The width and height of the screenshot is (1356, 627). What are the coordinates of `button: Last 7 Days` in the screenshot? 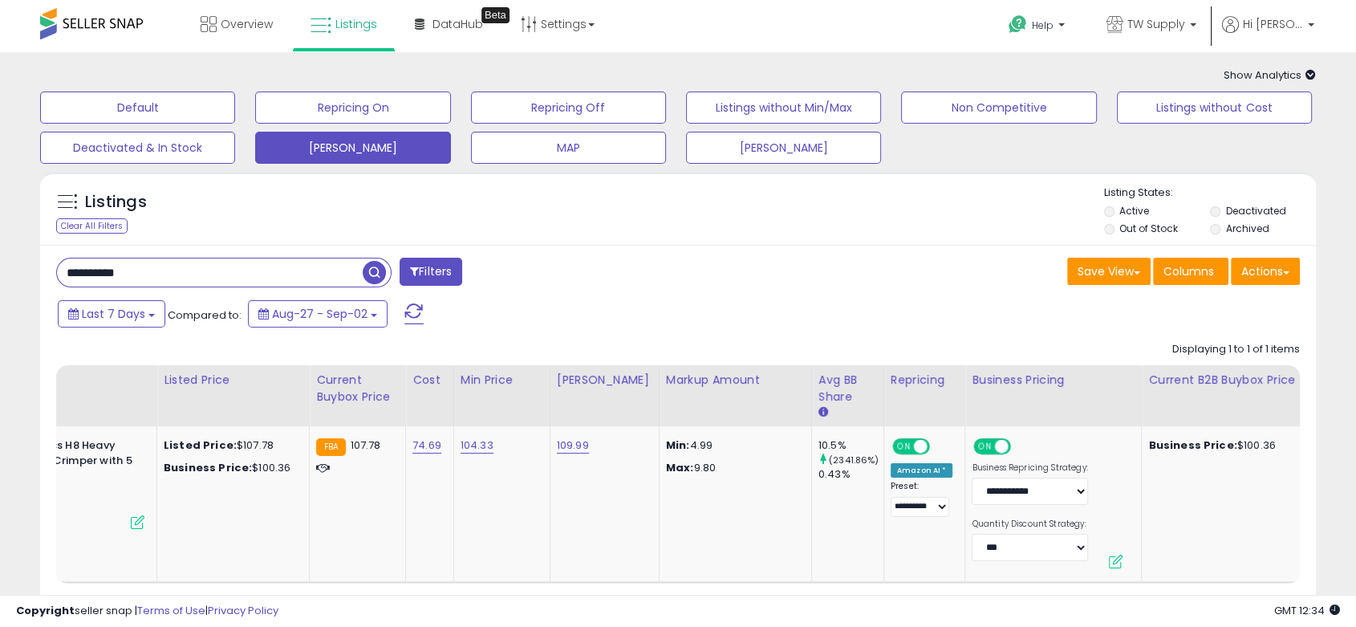 It's located at (112, 314).